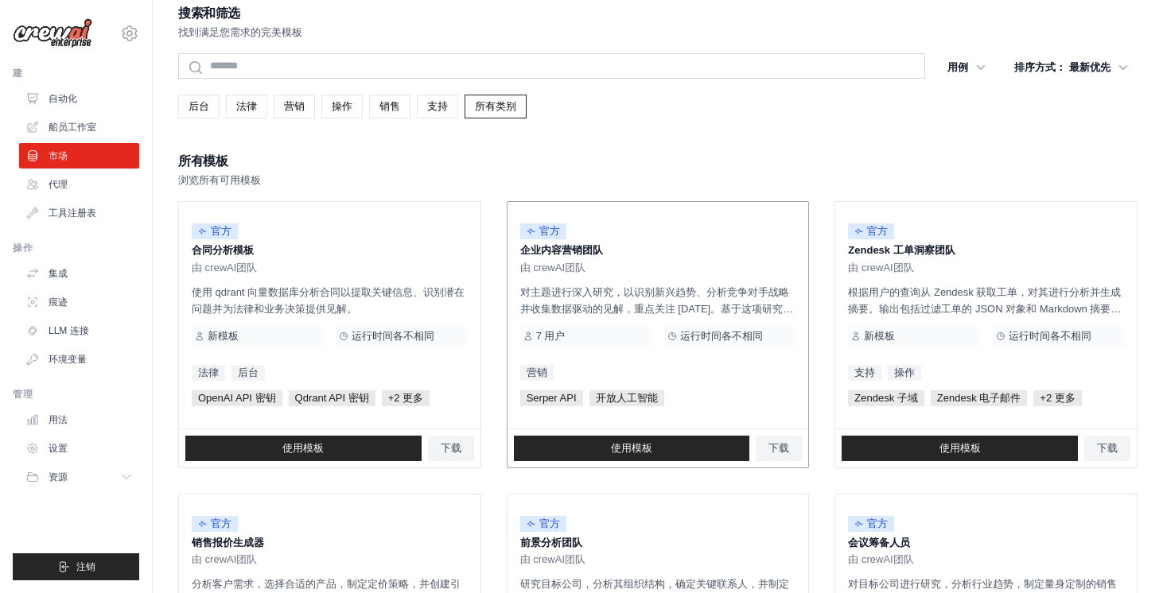 This screenshot has height=593, width=1163. I want to click on font: 代理, so click(58, 184).